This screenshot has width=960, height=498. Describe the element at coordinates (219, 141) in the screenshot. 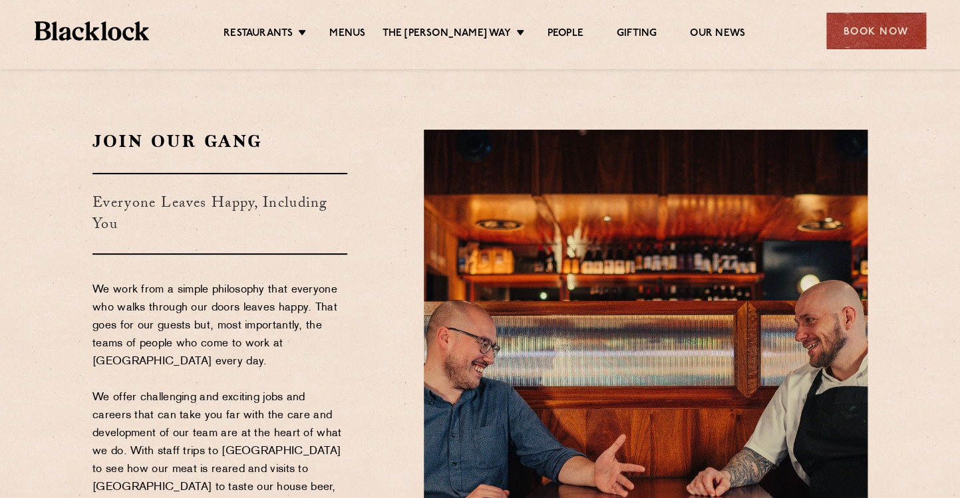

I see `h2: Join Our Gang` at that location.